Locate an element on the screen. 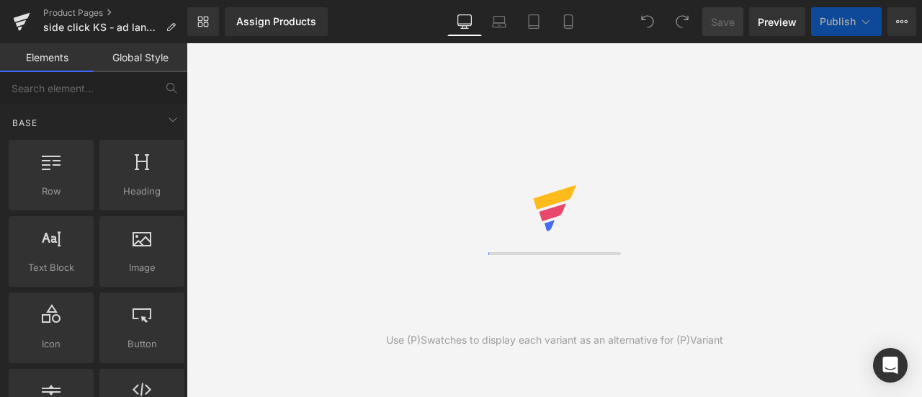 The height and width of the screenshot is (397, 922). div: Assign Products is located at coordinates (276, 22).